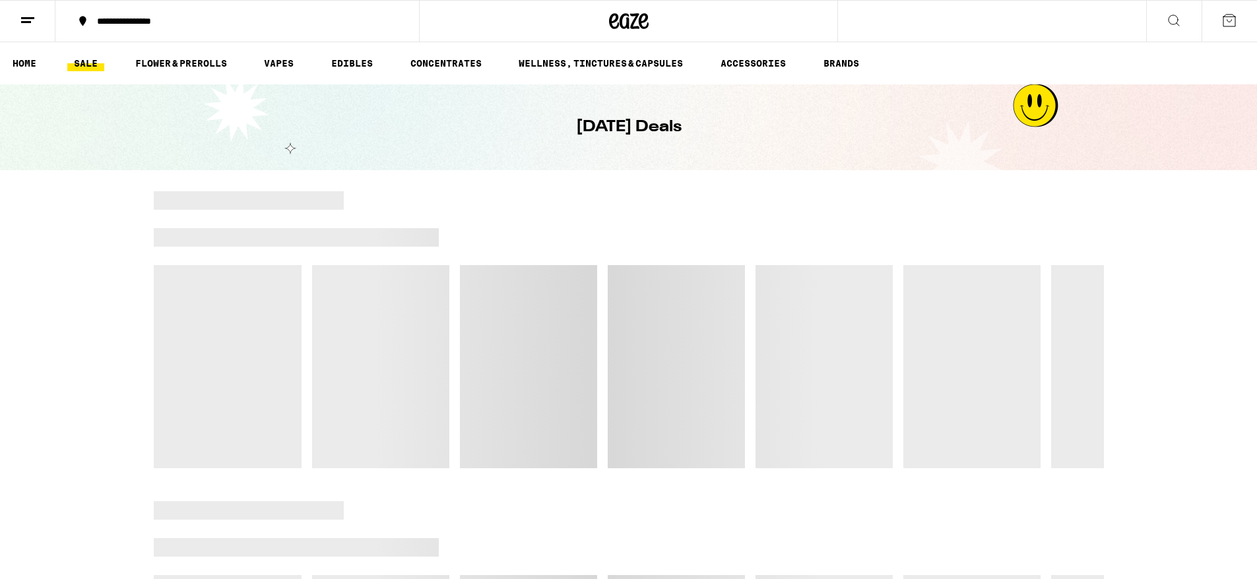 Image resolution: width=1257 pixels, height=579 pixels. I want to click on a: FLOWER & PREROLLS, so click(181, 63).